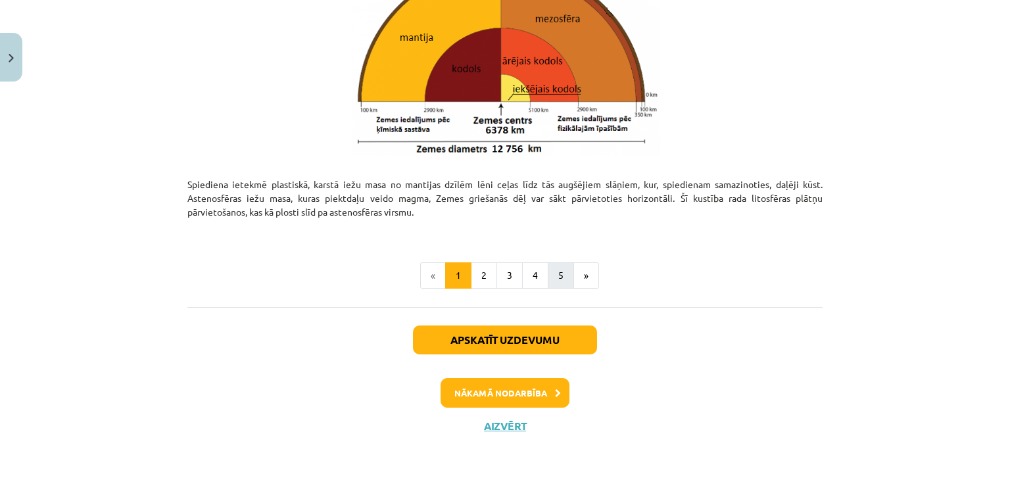 The image size is (1010, 480). Describe the element at coordinates (505, 393) in the screenshot. I see `button: Nākamā nodarbība` at that location.